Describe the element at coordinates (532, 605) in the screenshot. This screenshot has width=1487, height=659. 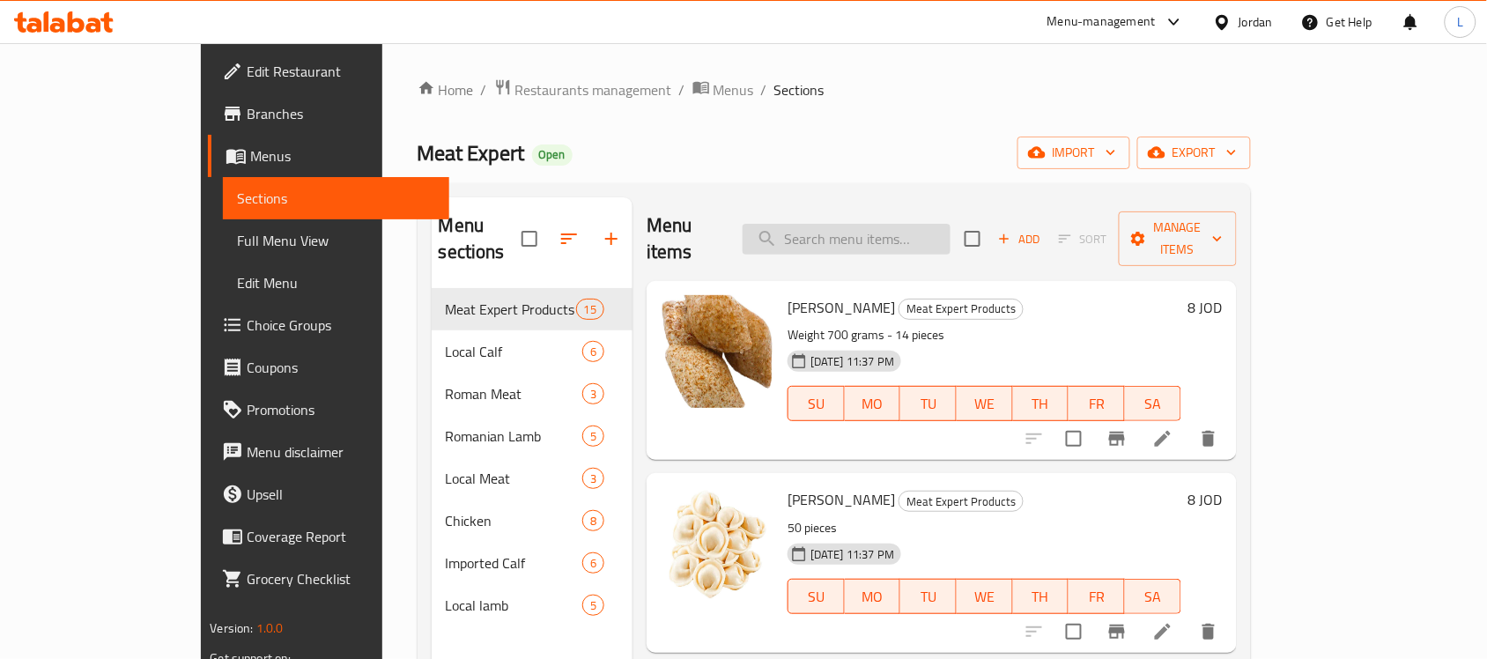
I see `div: Local lamb5` at that location.